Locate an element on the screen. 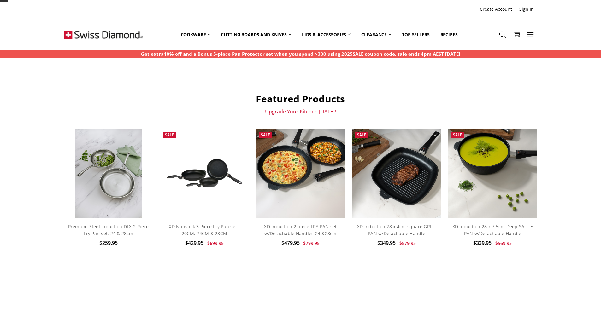 The width and height of the screenshot is (601, 323). span: $349.95 is located at coordinates (386, 243).